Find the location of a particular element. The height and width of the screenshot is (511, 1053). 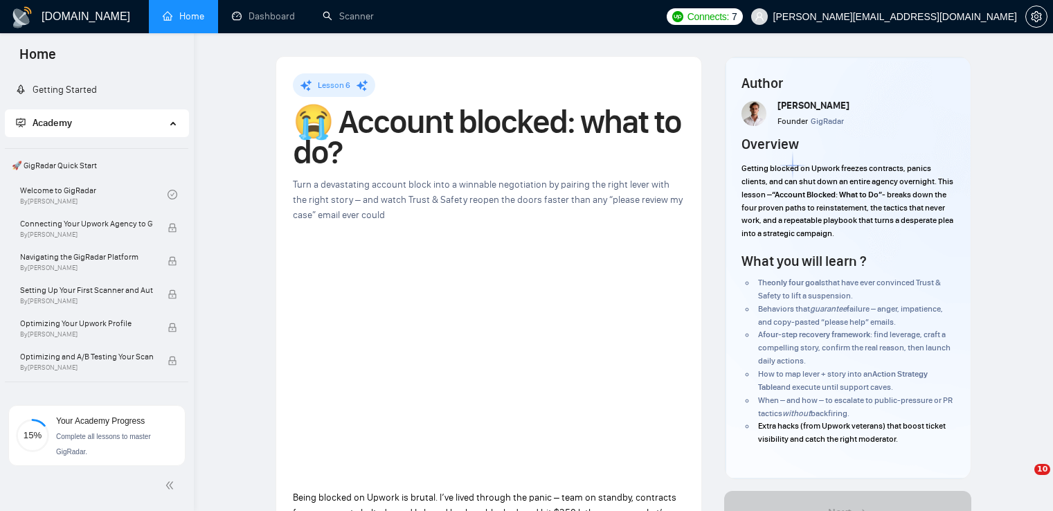

img: upwork-logo.png is located at coordinates (678, 17).